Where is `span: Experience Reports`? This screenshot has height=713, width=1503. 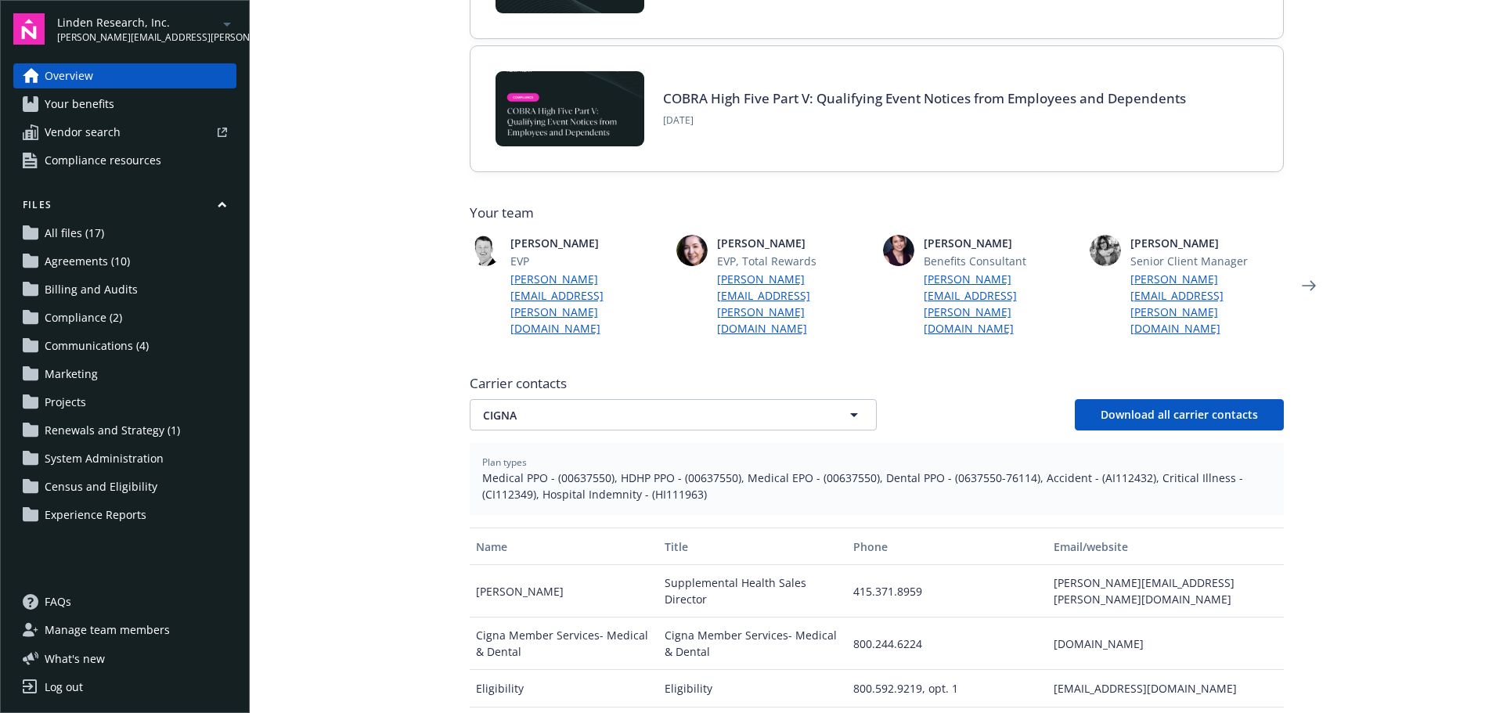
span: Experience Reports is located at coordinates (96, 515).